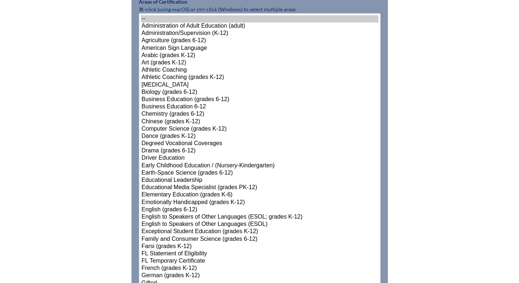 This screenshot has width=519, height=283. I want to click on option: Elementary Education (grades K-6), so click(259, 195).